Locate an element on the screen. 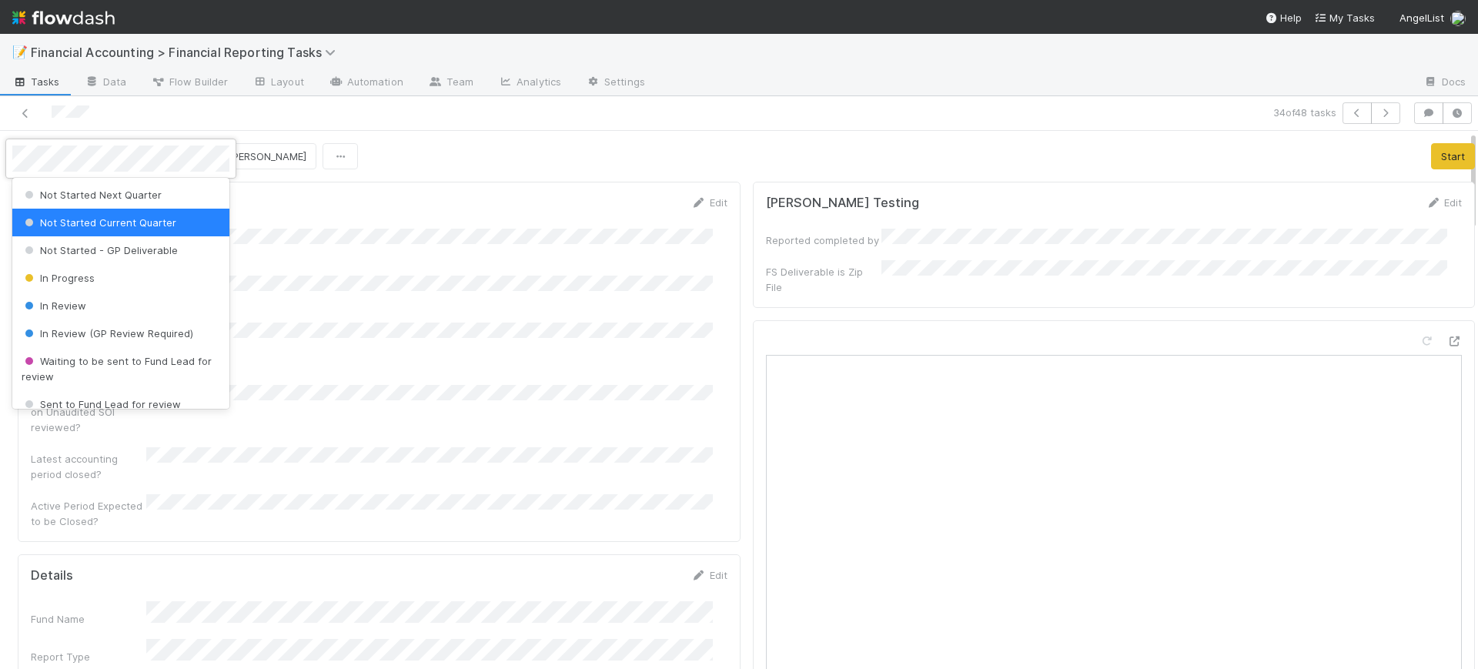 The height and width of the screenshot is (669, 1478). span: In Review (GP Review Required) is located at coordinates (107, 333).